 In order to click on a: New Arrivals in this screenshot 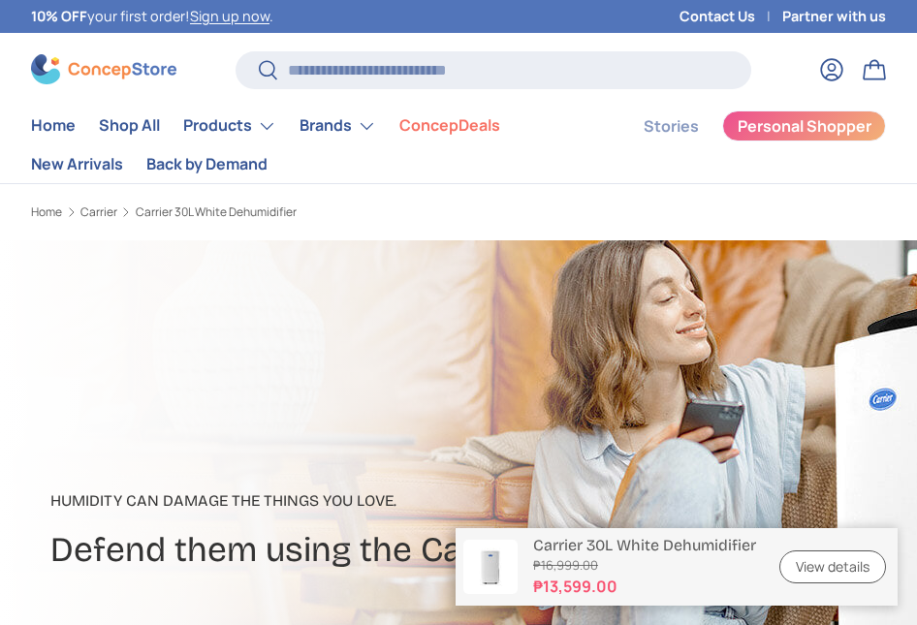, I will do `click(77, 164)`.